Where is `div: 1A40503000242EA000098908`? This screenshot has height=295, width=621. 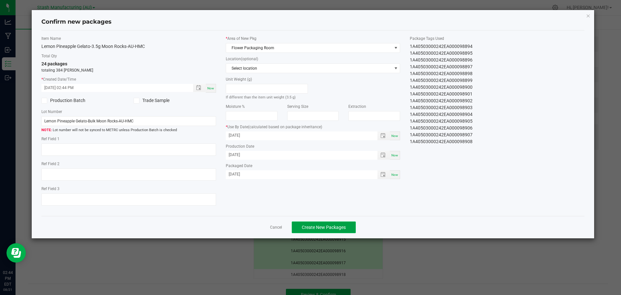 div: 1A40503000242EA000098908 is located at coordinates (497, 141).